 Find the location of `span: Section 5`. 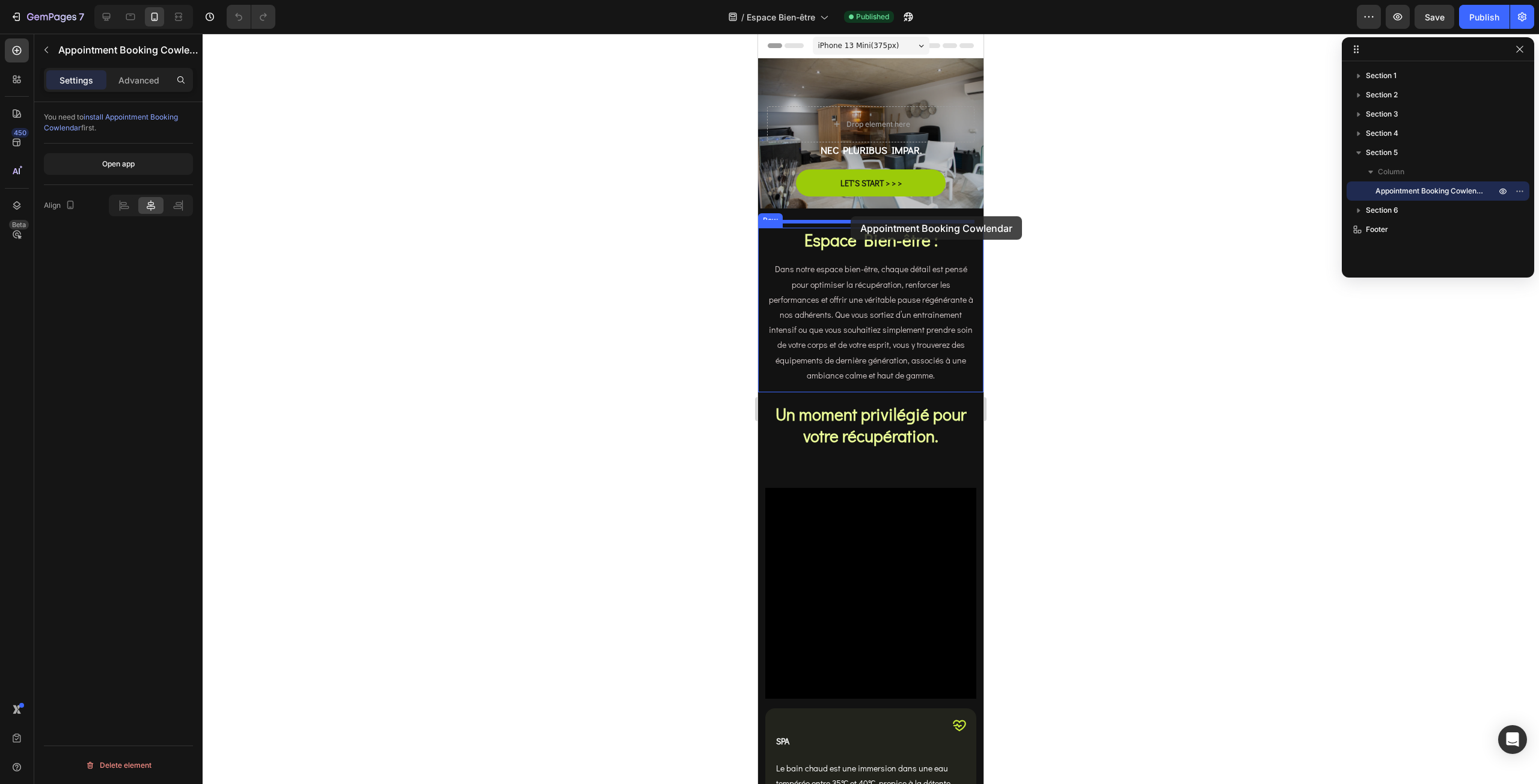

span: Section 5 is located at coordinates (1381, 153).